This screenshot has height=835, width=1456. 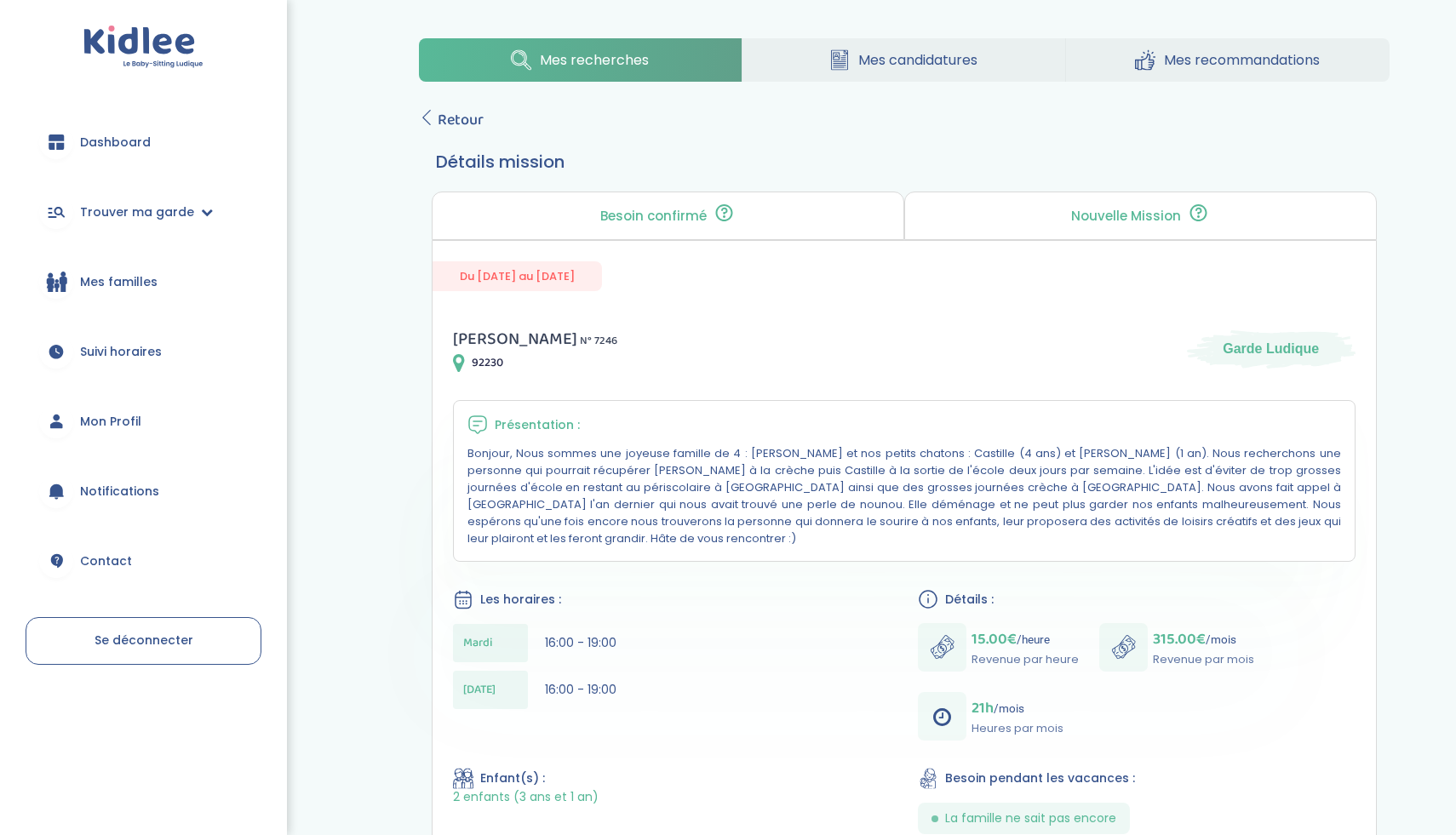 What do you see at coordinates (599, 341) in the screenshot?
I see `span: N° 7246` at bounding box center [599, 341].